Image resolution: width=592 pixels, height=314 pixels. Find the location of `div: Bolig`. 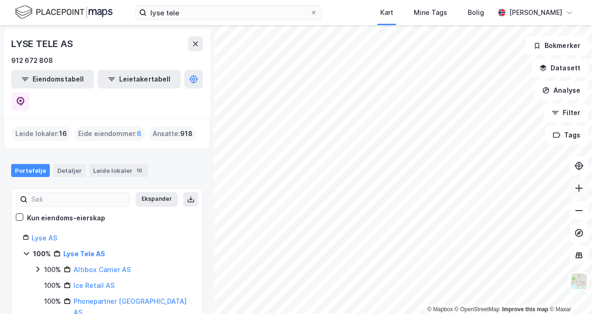

div: Bolig is located at coordinates (476, 13).